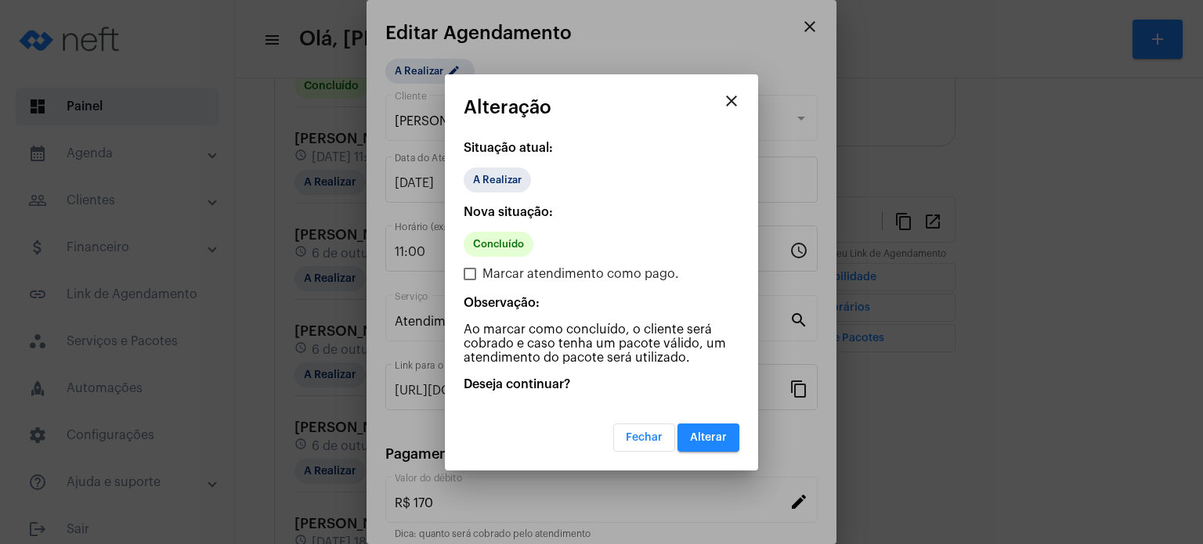  I want to click on span: Marcar atendimento como pago., so click(580, 274).